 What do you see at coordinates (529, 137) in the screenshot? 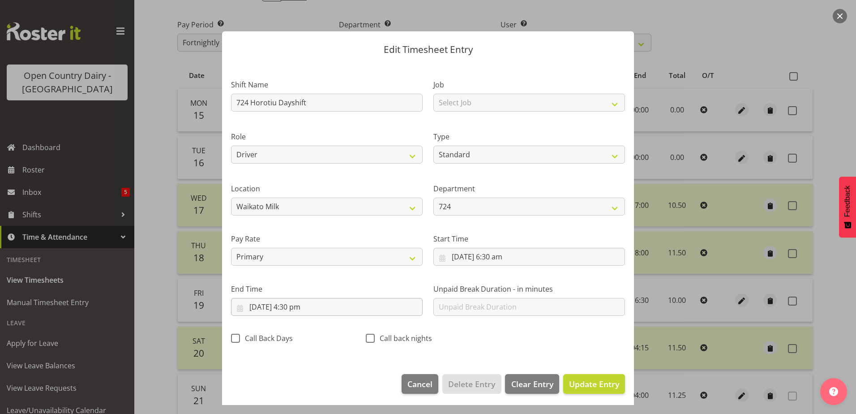
I see `label: Type` at bounding box center [529, 137].